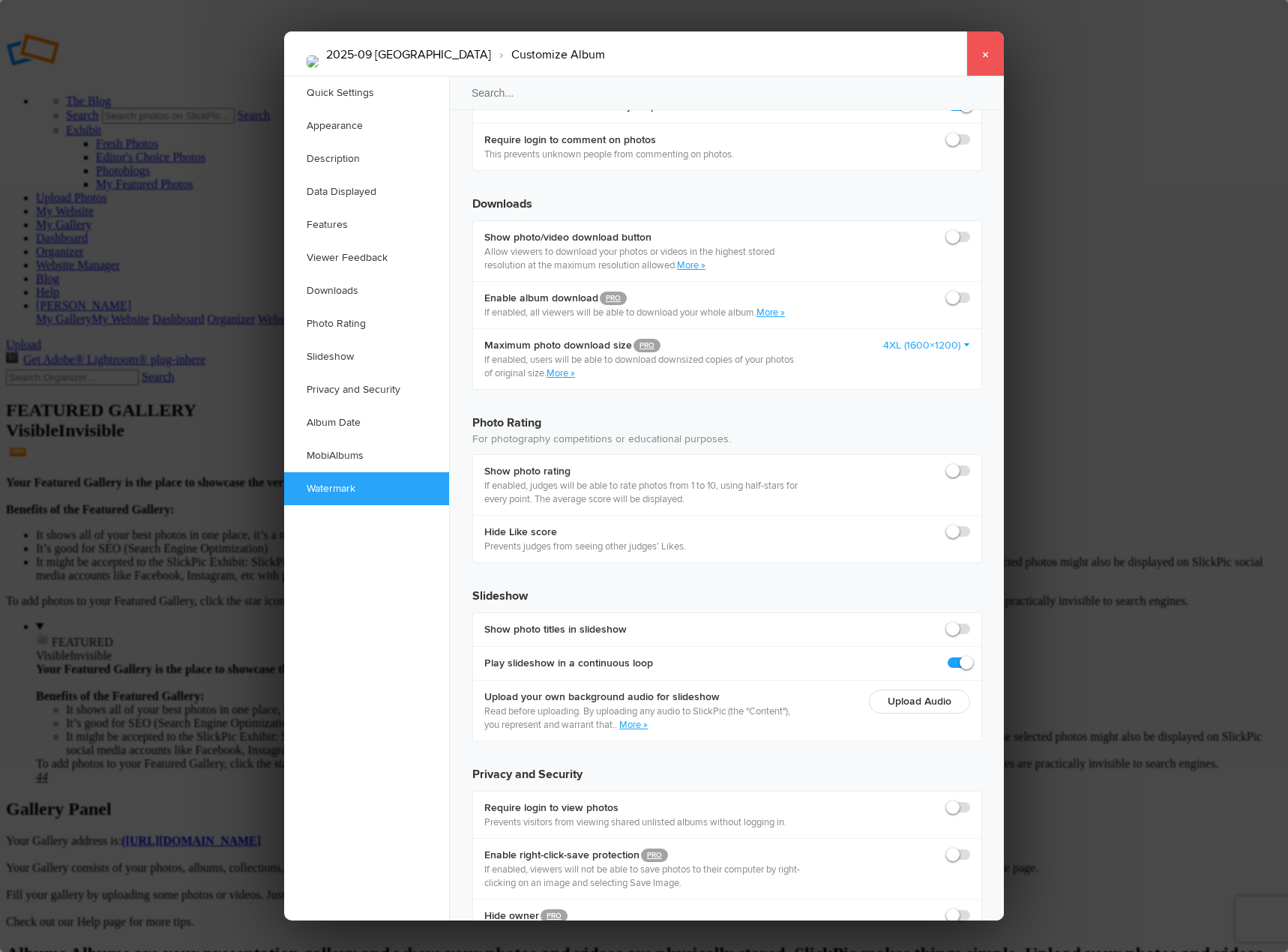 This screenshot has width=1288, height=952. Describe the element at coordinates (366, 357) in the screenshot. I see `a: Slideshow` at that location.